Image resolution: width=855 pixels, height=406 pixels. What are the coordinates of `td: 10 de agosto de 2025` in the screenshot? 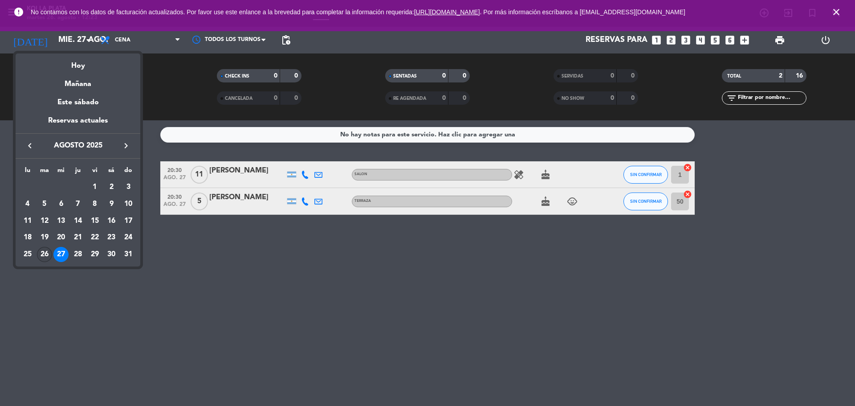 It's located at (128, 204).